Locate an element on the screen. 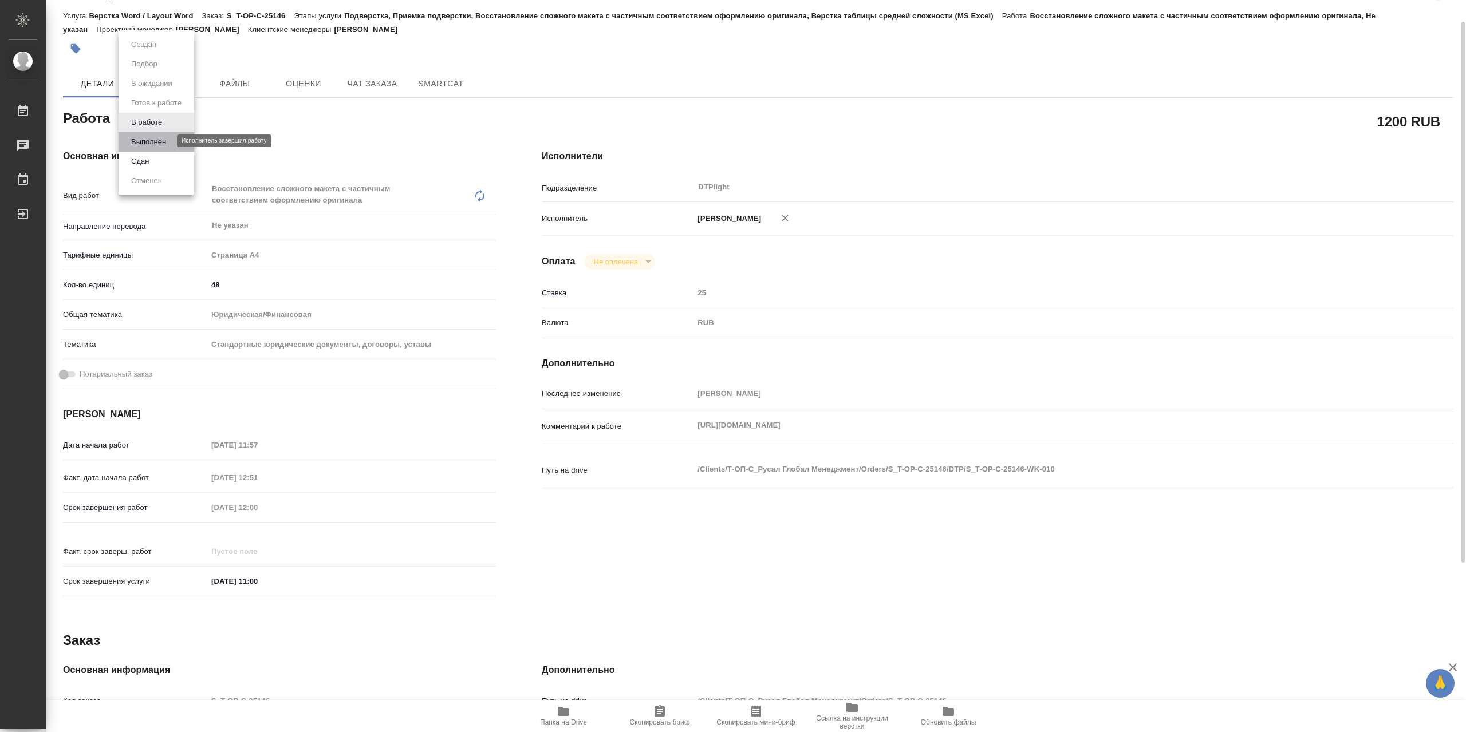 Image resolution: width=1466 pixels, height=732 pixels. button: Создан is located at coordinates (144, 45).